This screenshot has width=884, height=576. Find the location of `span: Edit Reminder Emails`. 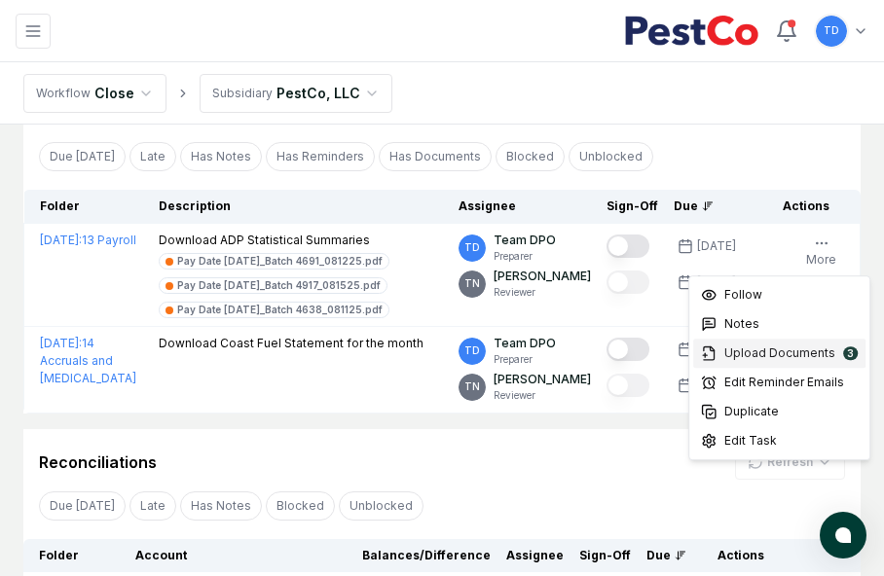

span: Edit Reminder Emails is located at coordinates (784, 383).